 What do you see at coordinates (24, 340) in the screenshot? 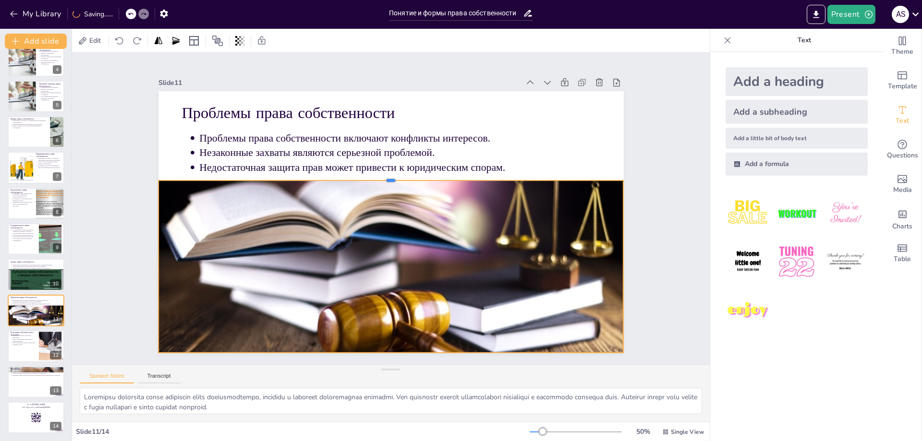
I see `p: Право собственности способствует развитию бизнеса.` at bounding box center [24, 340].